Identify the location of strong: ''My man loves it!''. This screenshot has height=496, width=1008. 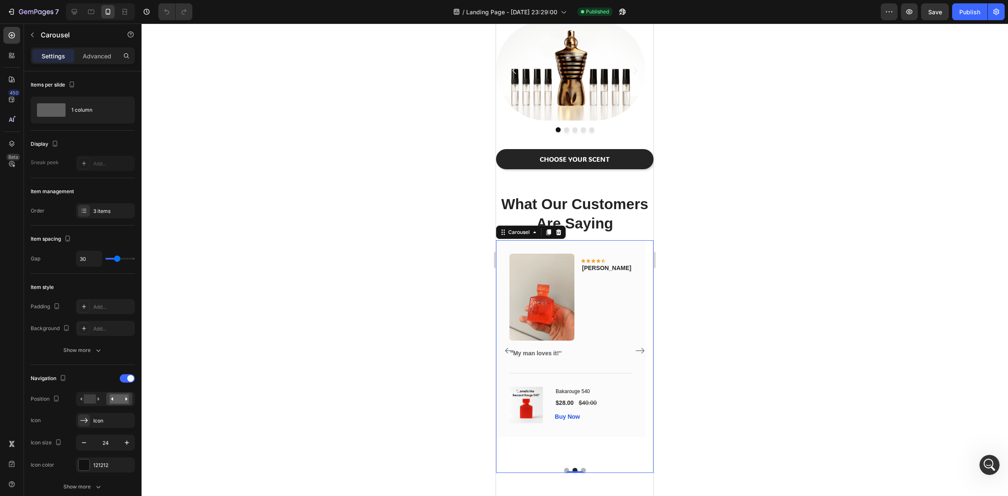
(40, 330).